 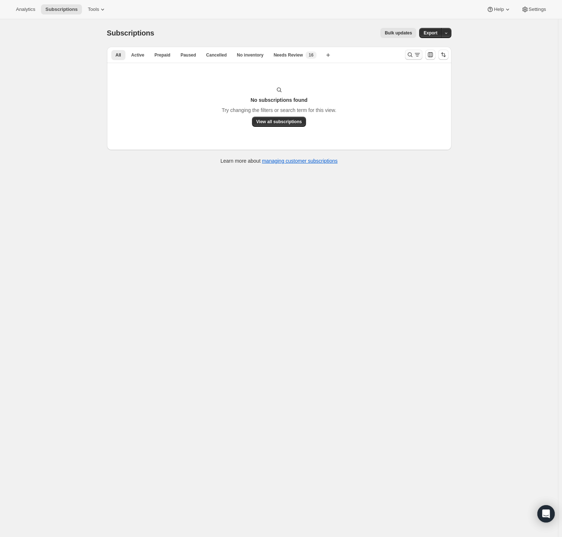 What do you see at coordinates (430, 33) in the screenshot?
I see `span: Export` at bounding box center [430, 33].